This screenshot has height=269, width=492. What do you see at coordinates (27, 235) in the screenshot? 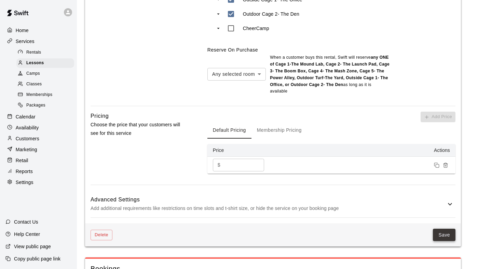
I see `p: Help Center` at bounding box center [27, 235].